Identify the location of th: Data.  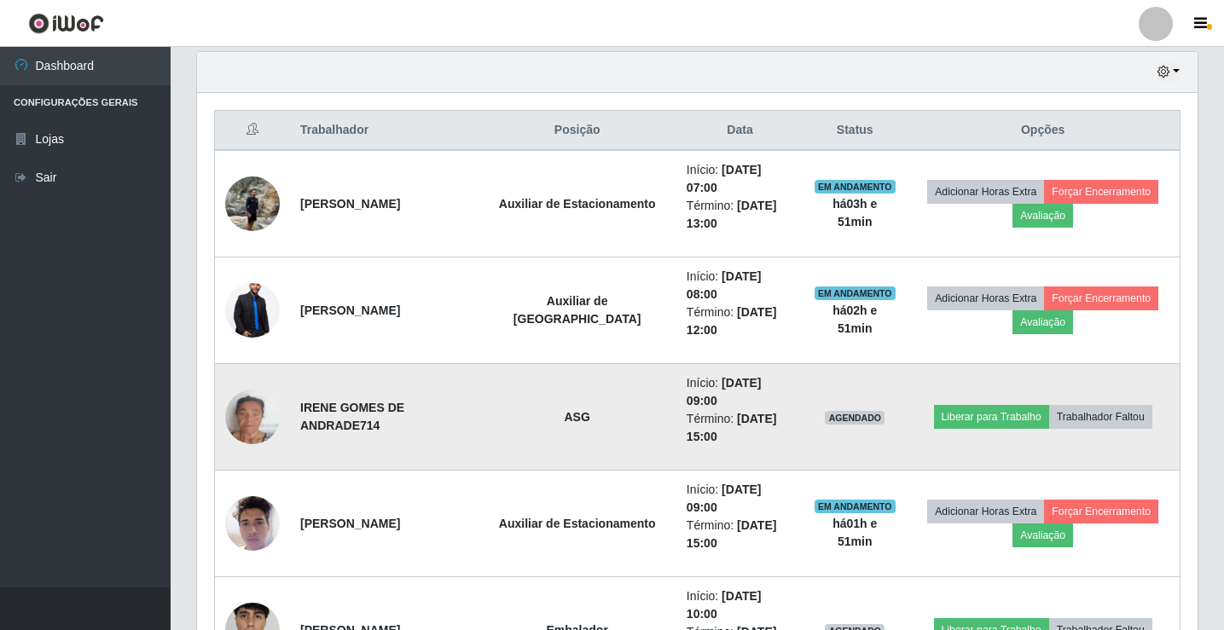
(739, 130).